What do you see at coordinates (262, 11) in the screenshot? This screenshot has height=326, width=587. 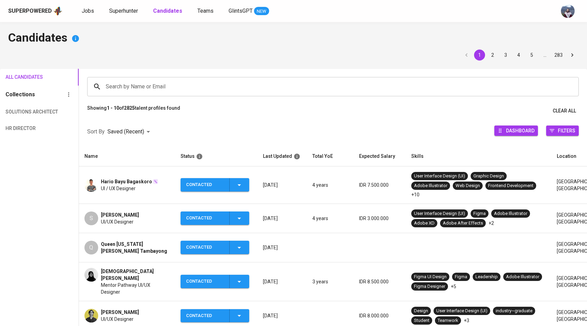 I see `span: NEW` at bounding box center [262, 11].